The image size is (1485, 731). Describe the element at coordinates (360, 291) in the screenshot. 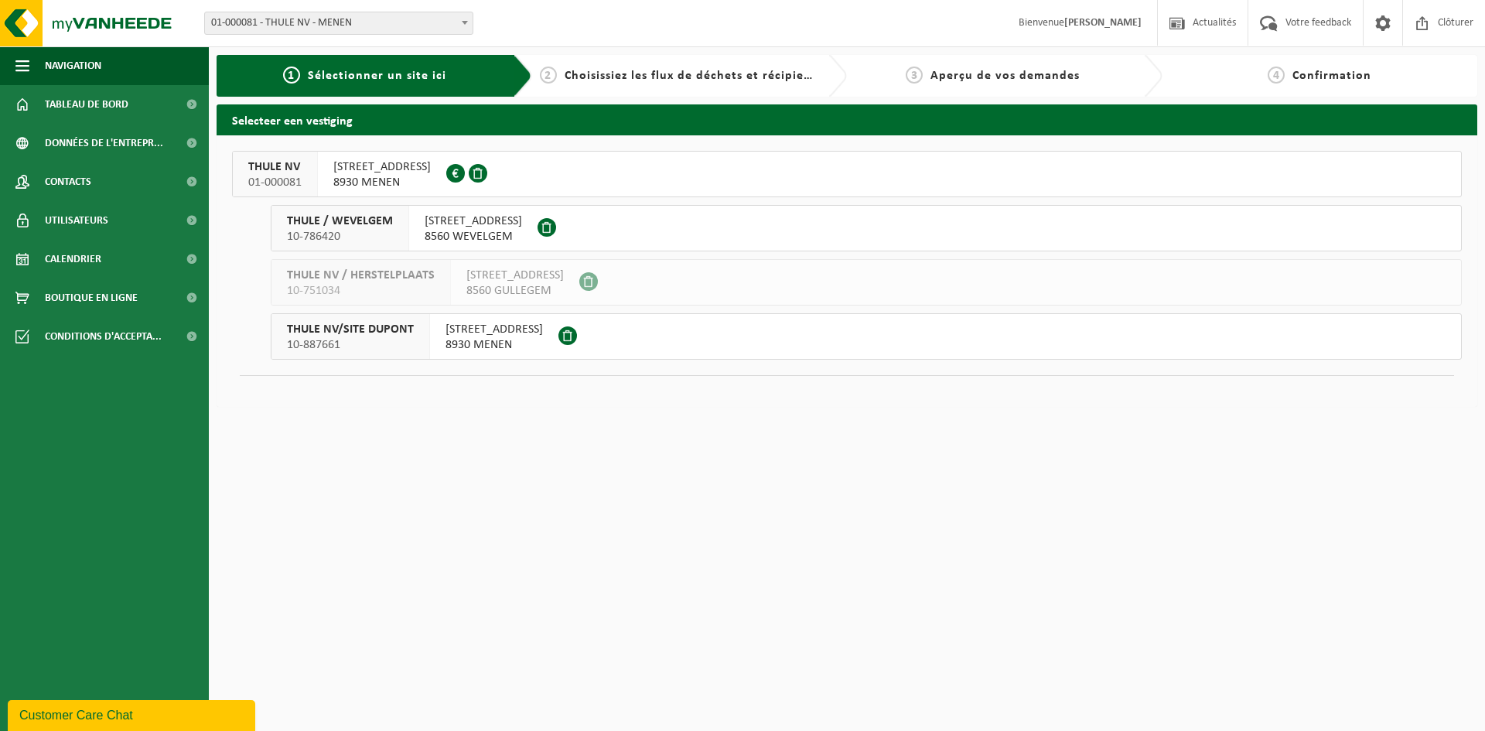

I see `span: 10-751034` at that location.